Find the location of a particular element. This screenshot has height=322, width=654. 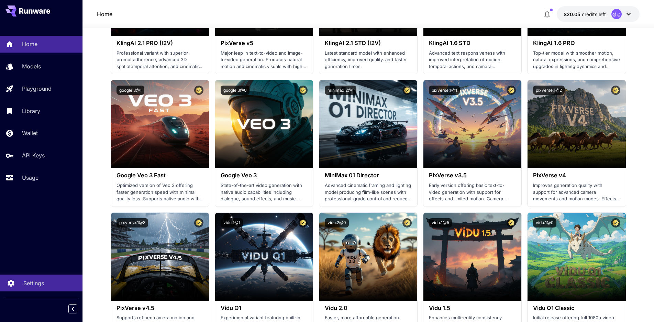

a: Home is located at coordinates (105, 14).